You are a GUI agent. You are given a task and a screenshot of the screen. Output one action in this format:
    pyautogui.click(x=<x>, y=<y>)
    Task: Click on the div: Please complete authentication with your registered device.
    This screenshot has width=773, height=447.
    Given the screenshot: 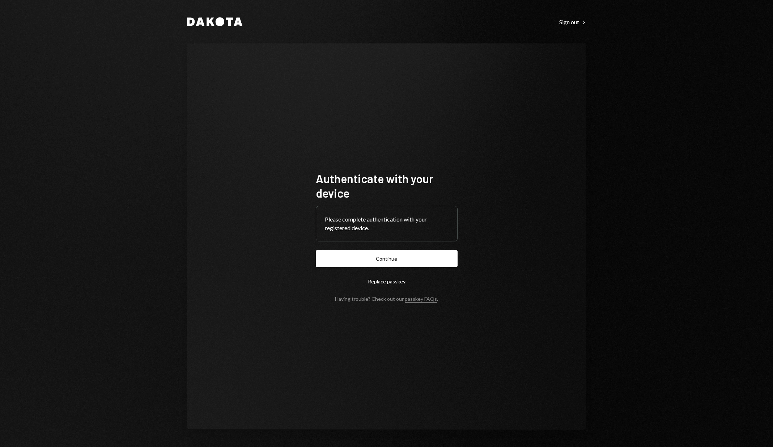 What is the action you would take?
    pyautogui.click(x=387, y=224)
    